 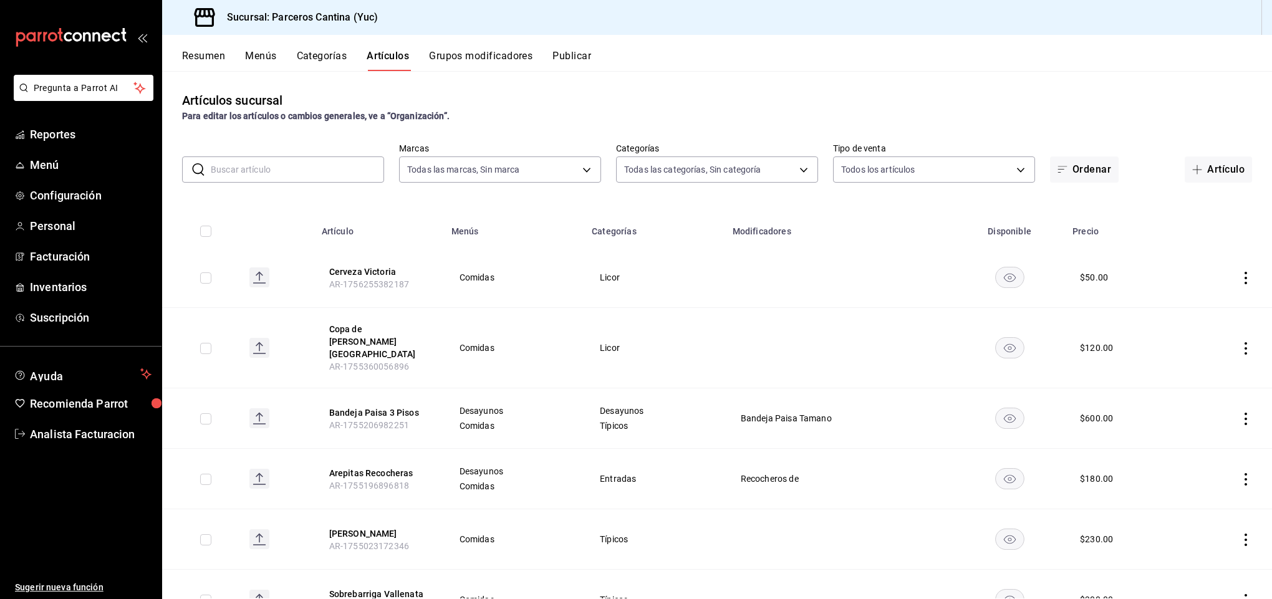 I want to click on h3: Sucursal: Parceros Cantina (Yuc), so click(x=298, y=17).